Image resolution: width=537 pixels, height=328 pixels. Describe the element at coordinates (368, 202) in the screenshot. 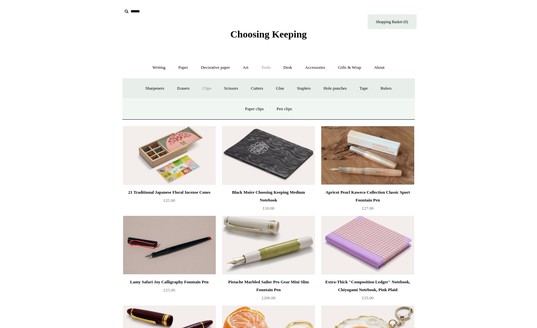

I see `a: Apricot Pearl Kaweco Collection Classic Sport Fountain Pen £27.00` at that location.